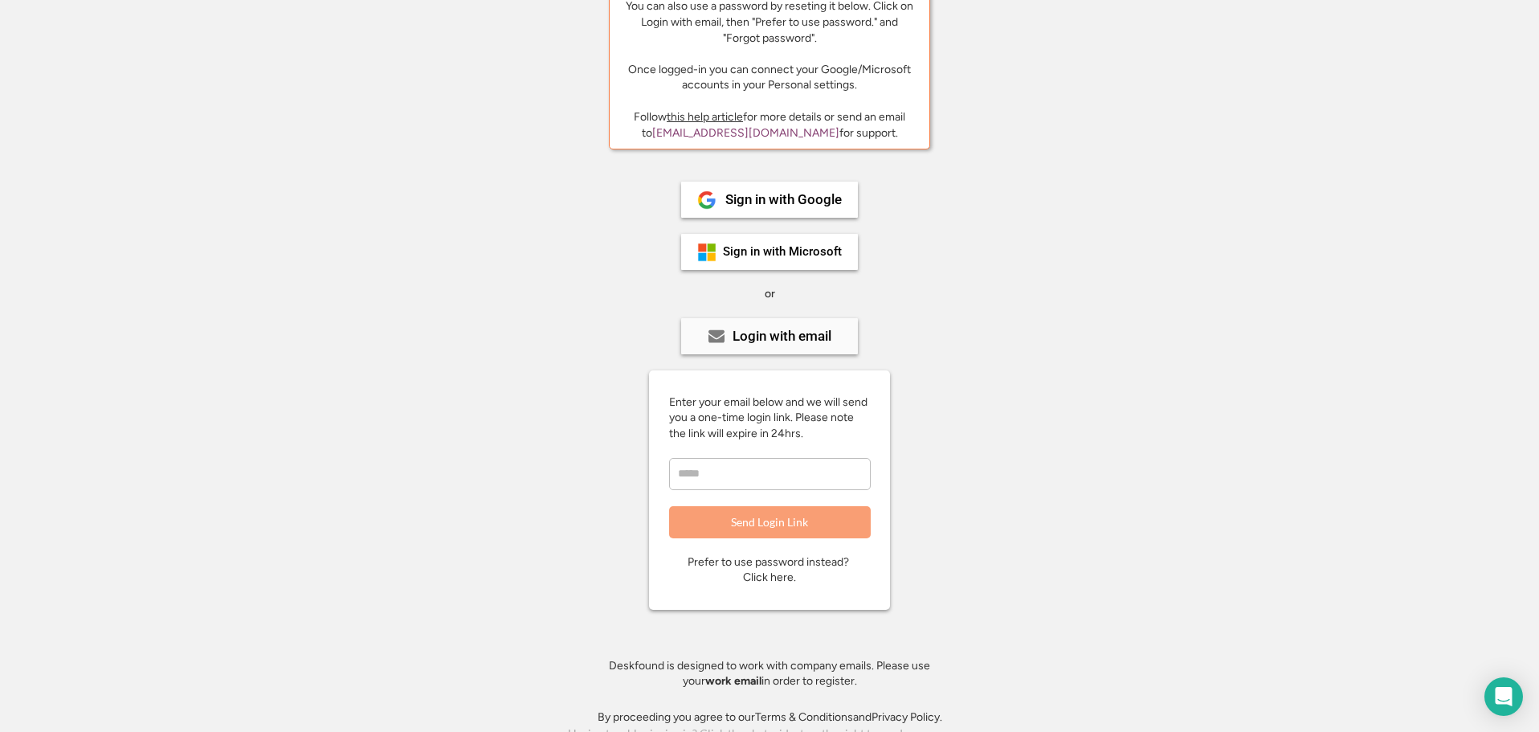  I want to click on div: Follow for more details or send an email to for support., so click(769, 124).